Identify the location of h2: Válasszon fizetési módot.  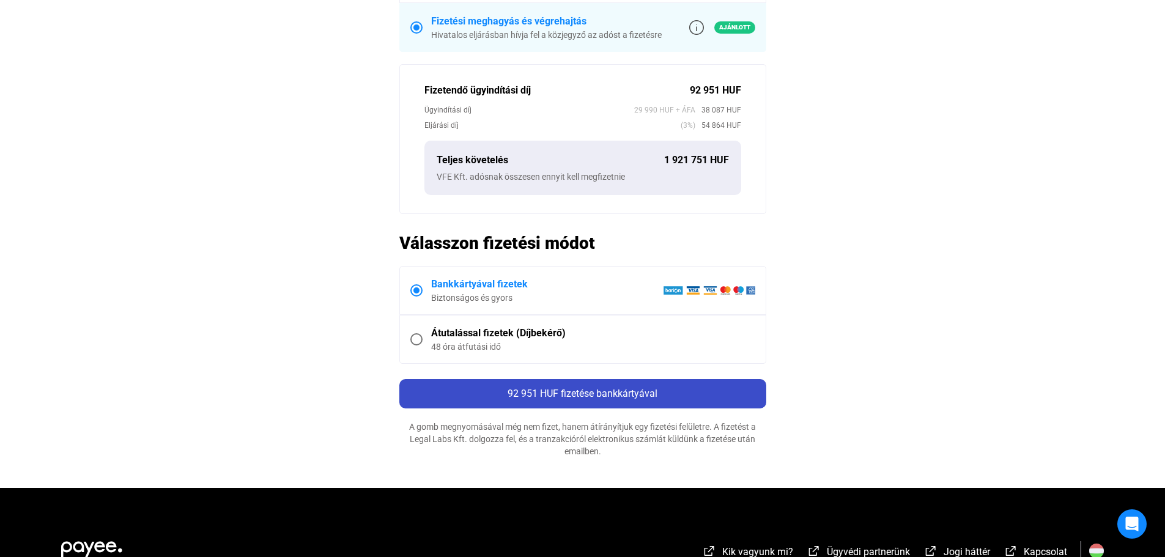
(583, 243).